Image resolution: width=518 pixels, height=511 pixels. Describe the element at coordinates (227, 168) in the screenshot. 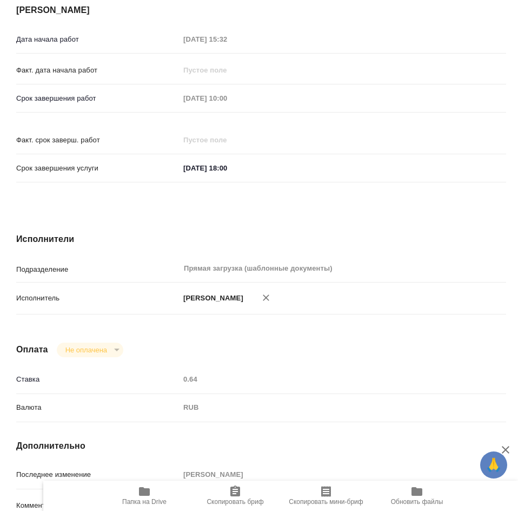

I see `input: ✎ Введи что-нибудь` at that location.